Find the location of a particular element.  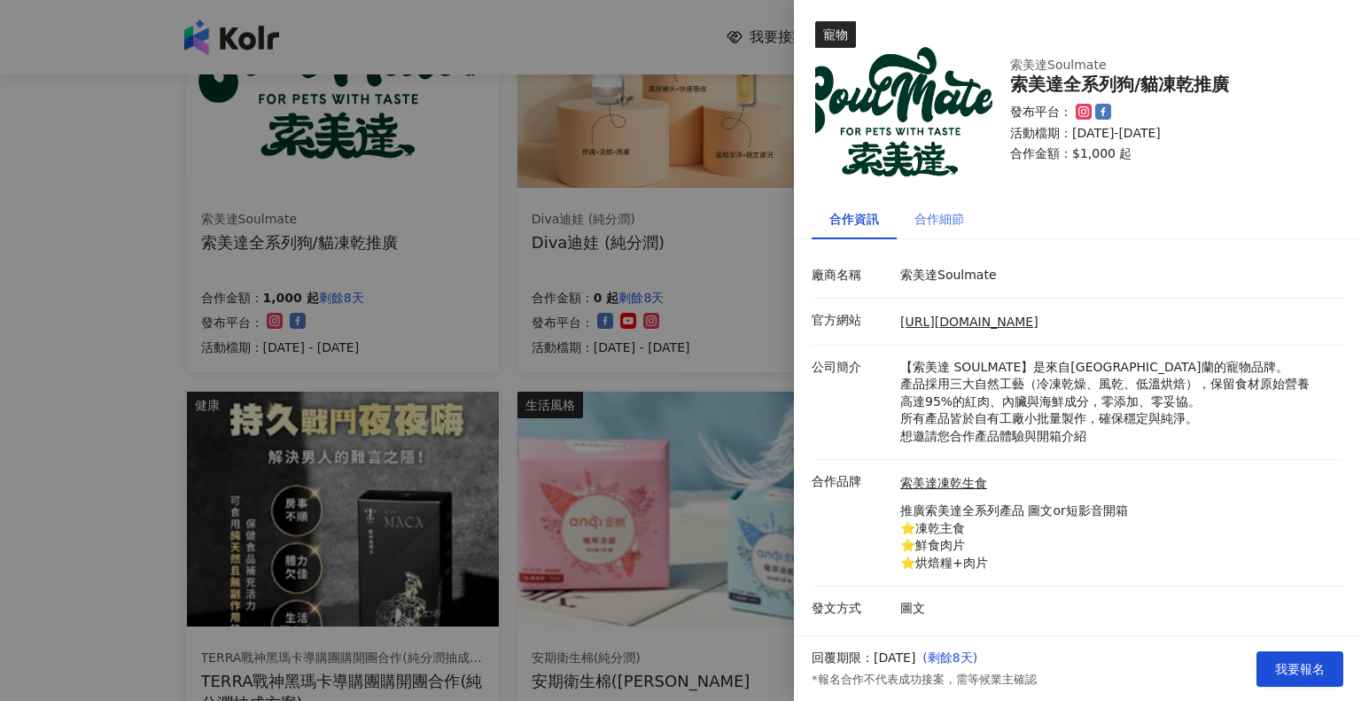

p: 官方網站 is located at coordinates (852, 321).